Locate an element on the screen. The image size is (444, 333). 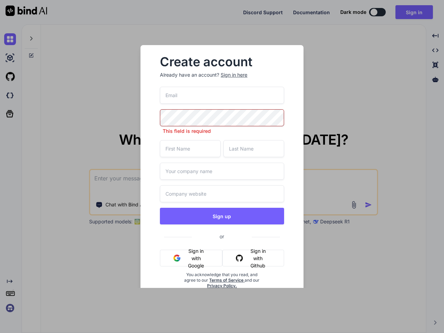
input: Email is located at coordinates (222, 95).